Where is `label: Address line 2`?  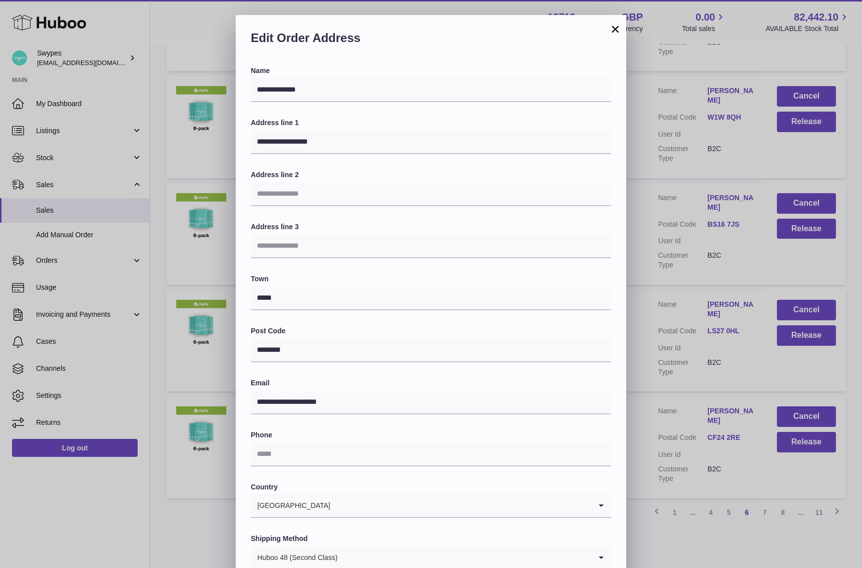
label: Address line 2 is located at coordinates (431, 175).